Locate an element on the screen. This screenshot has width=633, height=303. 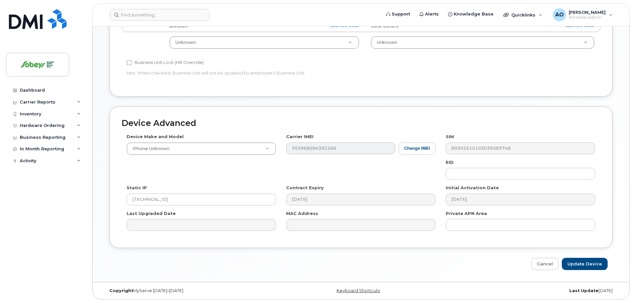
span: Alerts is located at coordinates (432, 14).